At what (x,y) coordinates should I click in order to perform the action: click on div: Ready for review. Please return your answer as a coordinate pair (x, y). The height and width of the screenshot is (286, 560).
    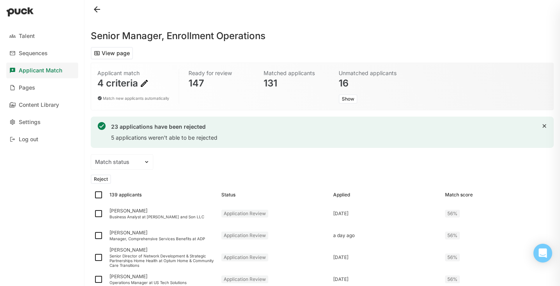
    Looking at the image, I should click on (220, 73).